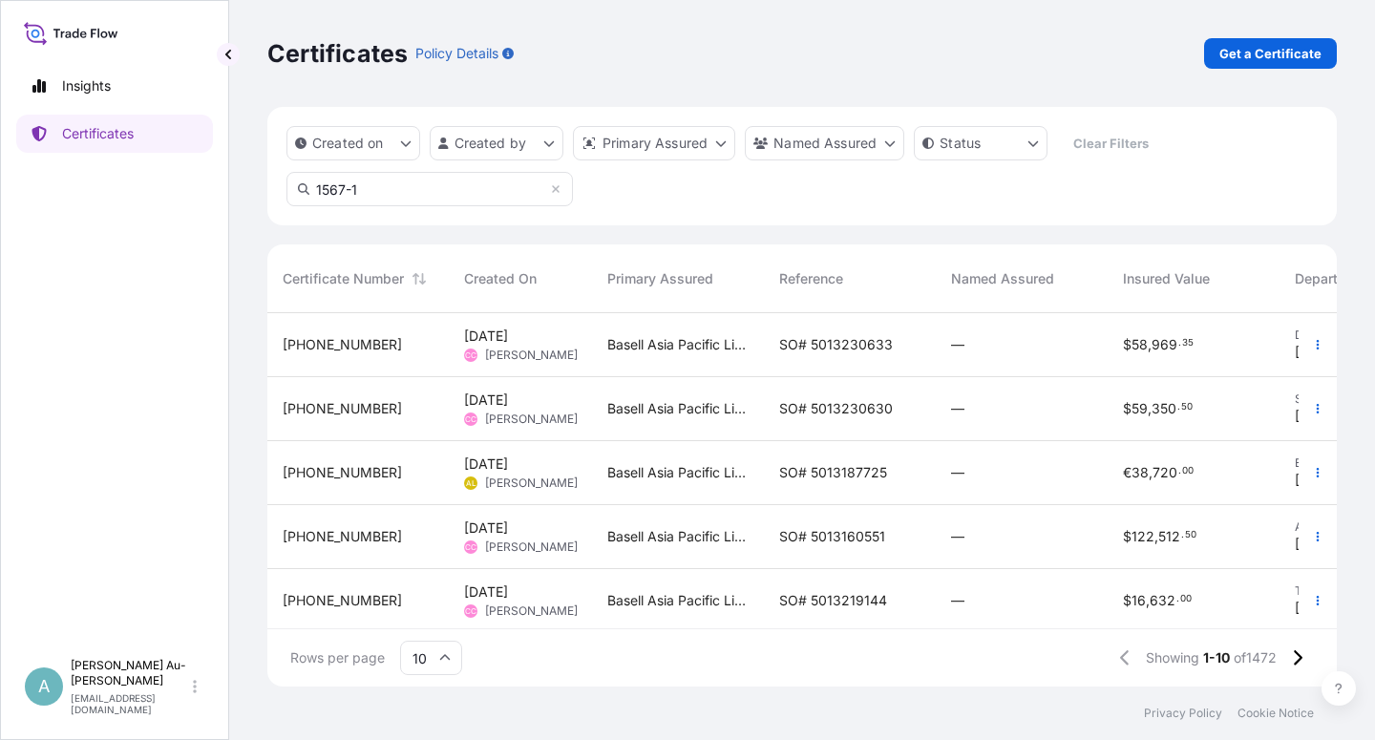 The image size is (1375, 740). I want to click on span: 58, so click(1139, 345).